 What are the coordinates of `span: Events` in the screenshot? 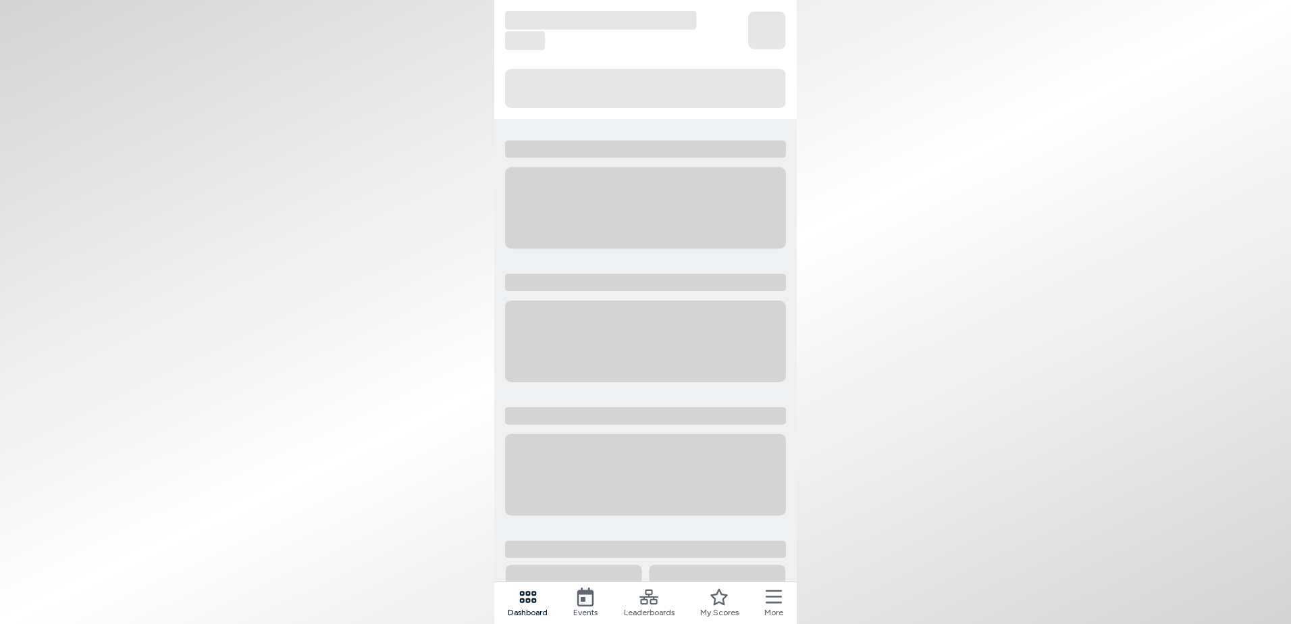 It's located at (585, 612).